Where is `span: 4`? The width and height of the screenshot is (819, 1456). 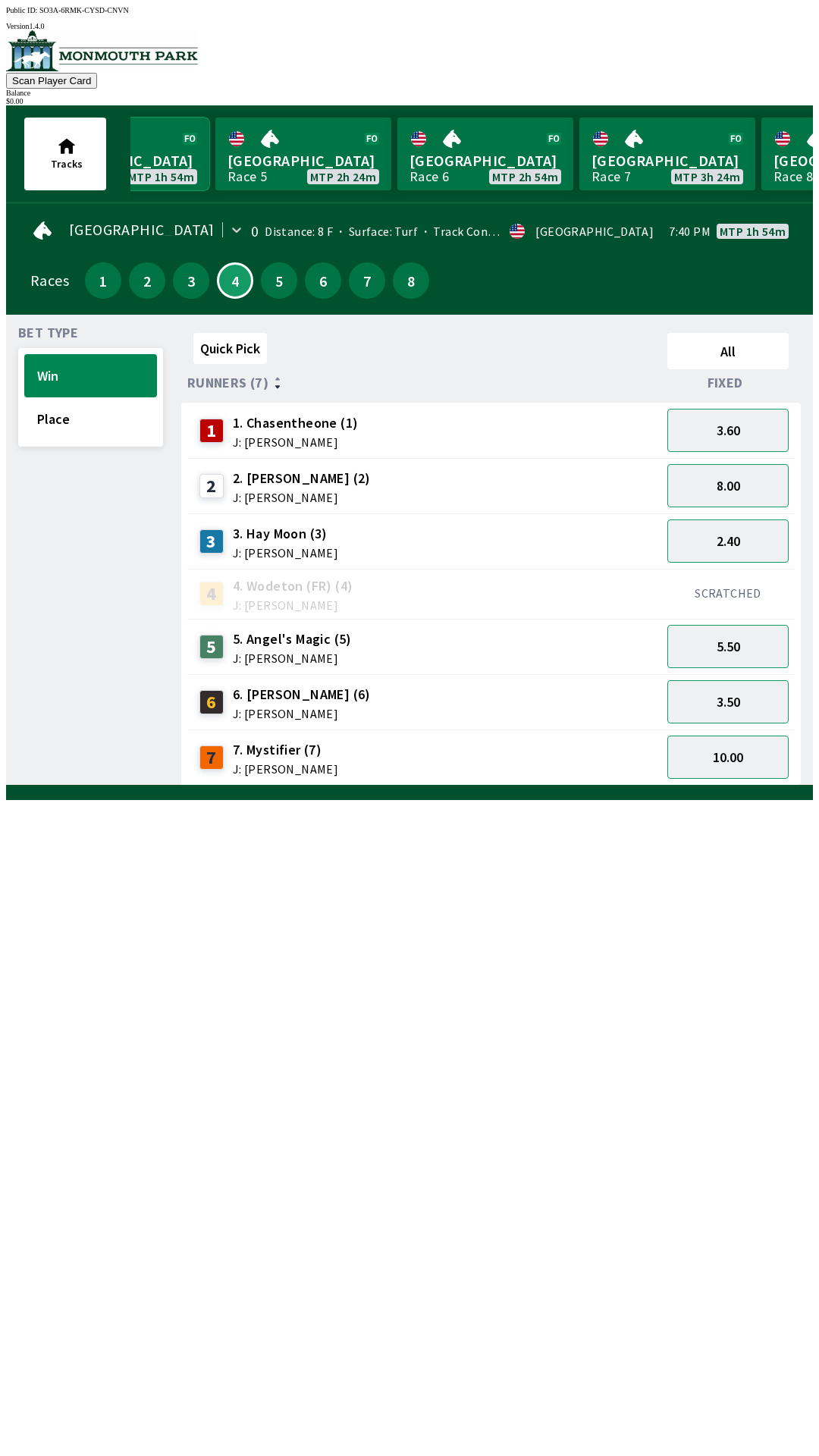
span: 4 is located at coordinates (235, 280).